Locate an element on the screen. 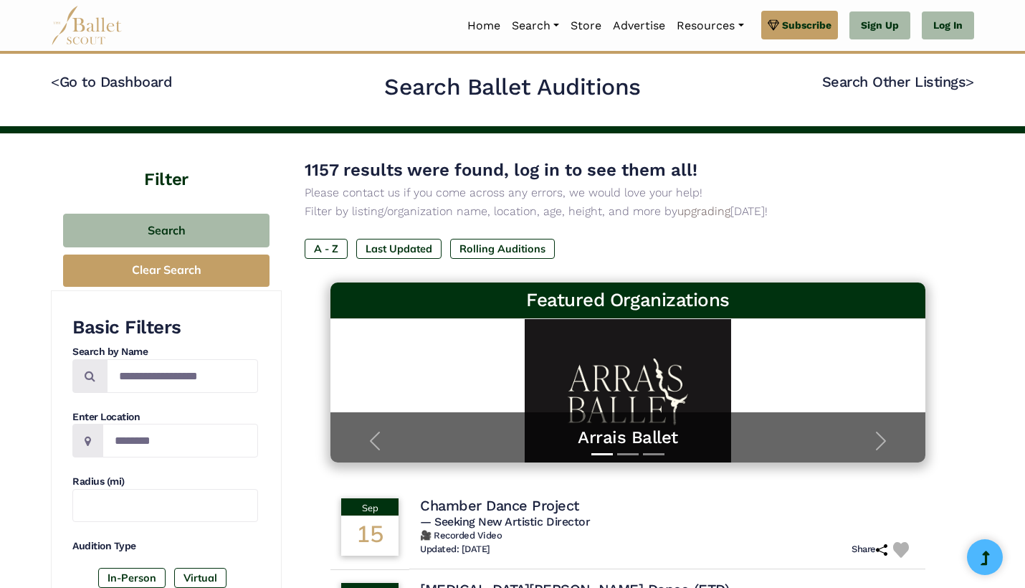 The width and height of the screenshot is (1025, 588). a: Search is located at coordinates (535, 26).